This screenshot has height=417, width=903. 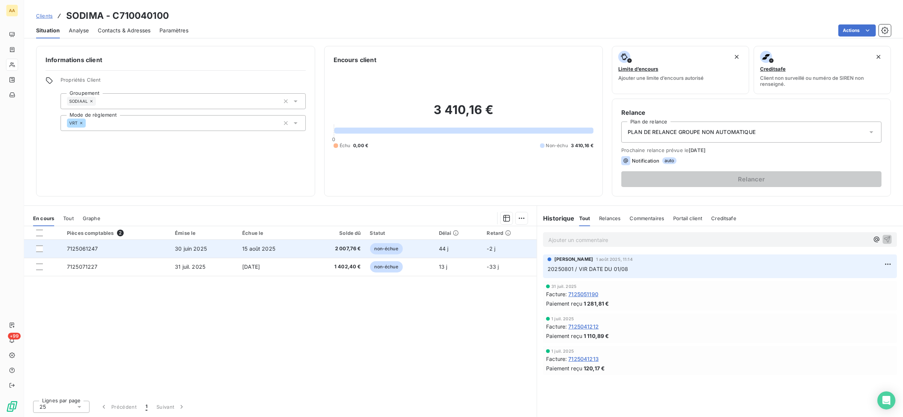 What do you see at coordinates (823, 81) in the screenshot?
I see `span: Client non surveillé ou numéro de SIREN non renseigné.` at bounding box center [823, 81].